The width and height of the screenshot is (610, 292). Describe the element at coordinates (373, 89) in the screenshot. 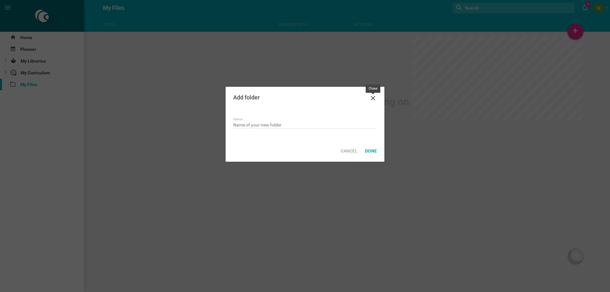

I see `div: Close` at that location.